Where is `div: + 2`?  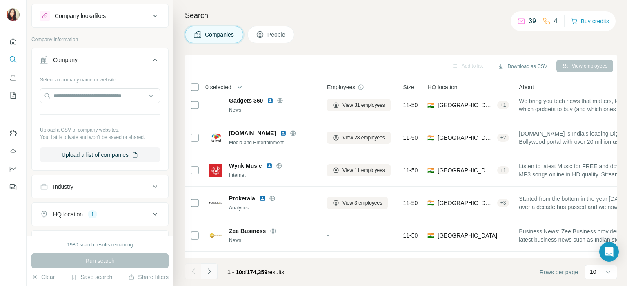
div: + 2 is located at coordinates (503, 138).